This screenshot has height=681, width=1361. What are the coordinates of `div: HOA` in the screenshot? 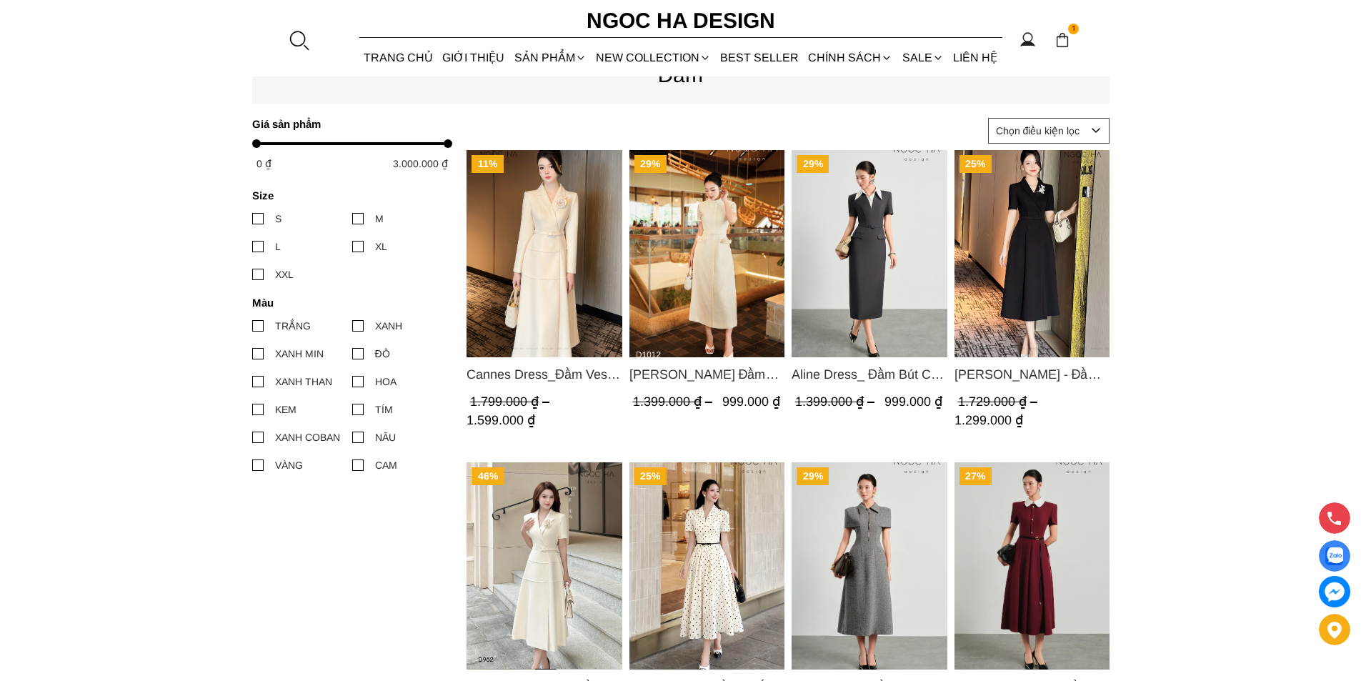 It's located at (386, 381).